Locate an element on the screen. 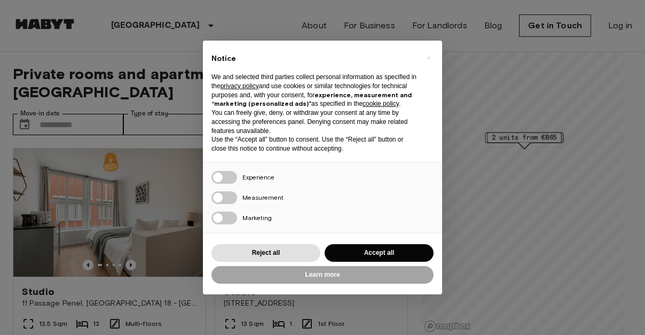  span: Experience is located at coordinates (258, 177).